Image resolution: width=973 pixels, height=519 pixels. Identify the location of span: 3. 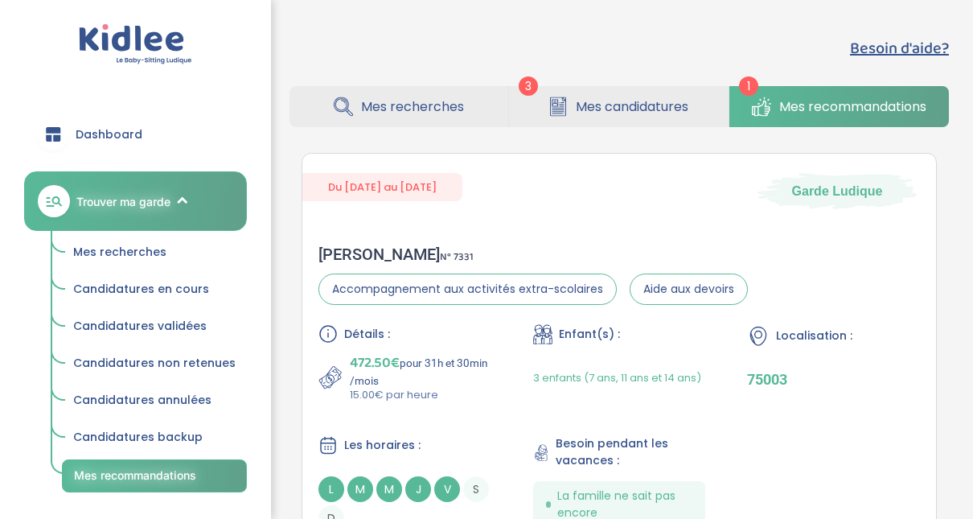
(528, 86).